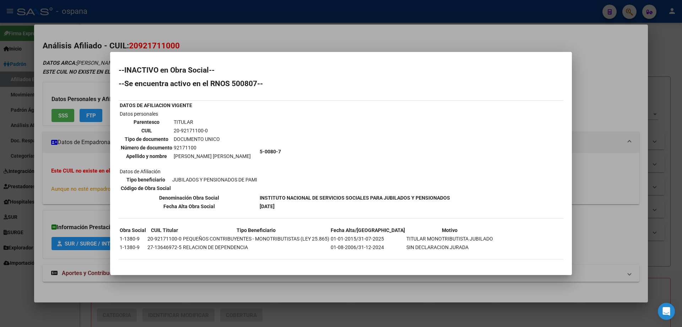 The image size is (682, 327). I want to click on b: DATOS DE AFILIACION VIGENTE, so click(156, 105).